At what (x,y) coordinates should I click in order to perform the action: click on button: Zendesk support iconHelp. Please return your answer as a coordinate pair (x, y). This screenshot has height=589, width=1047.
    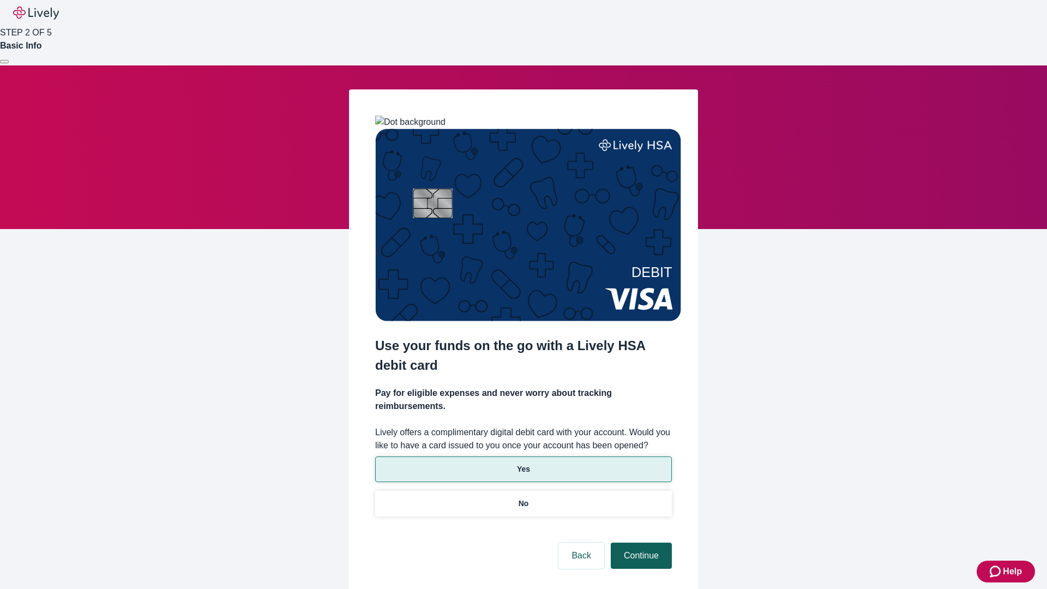
    Looking at the image, I should click on (1005, 571).